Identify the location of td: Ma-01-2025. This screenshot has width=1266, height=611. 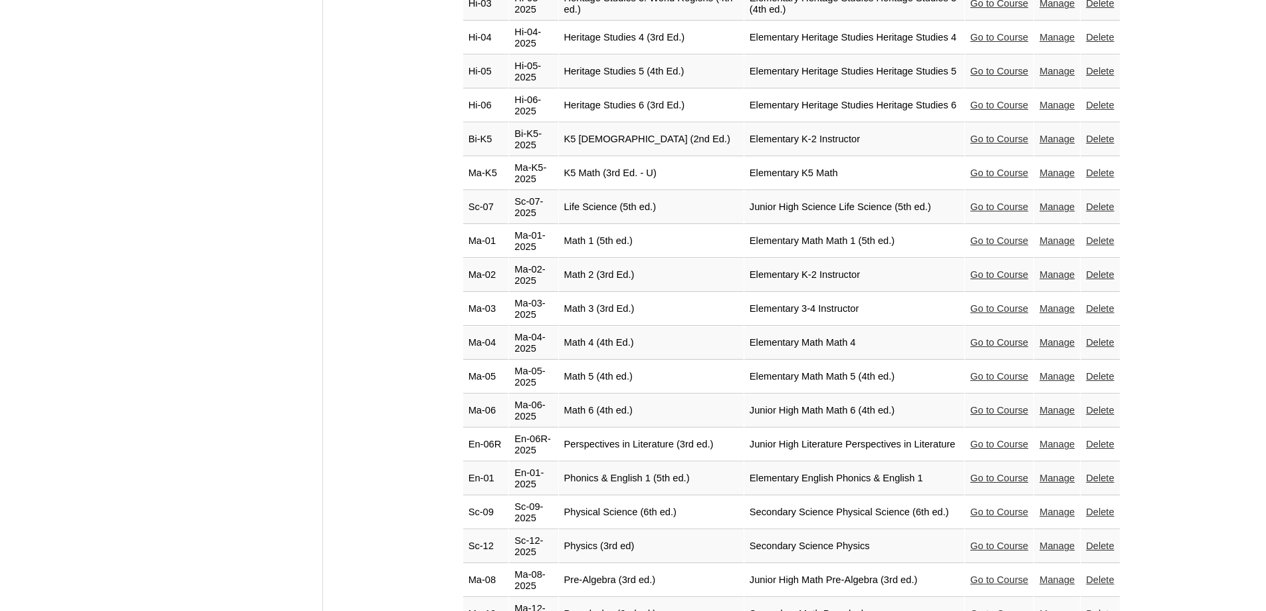
(533, 241).